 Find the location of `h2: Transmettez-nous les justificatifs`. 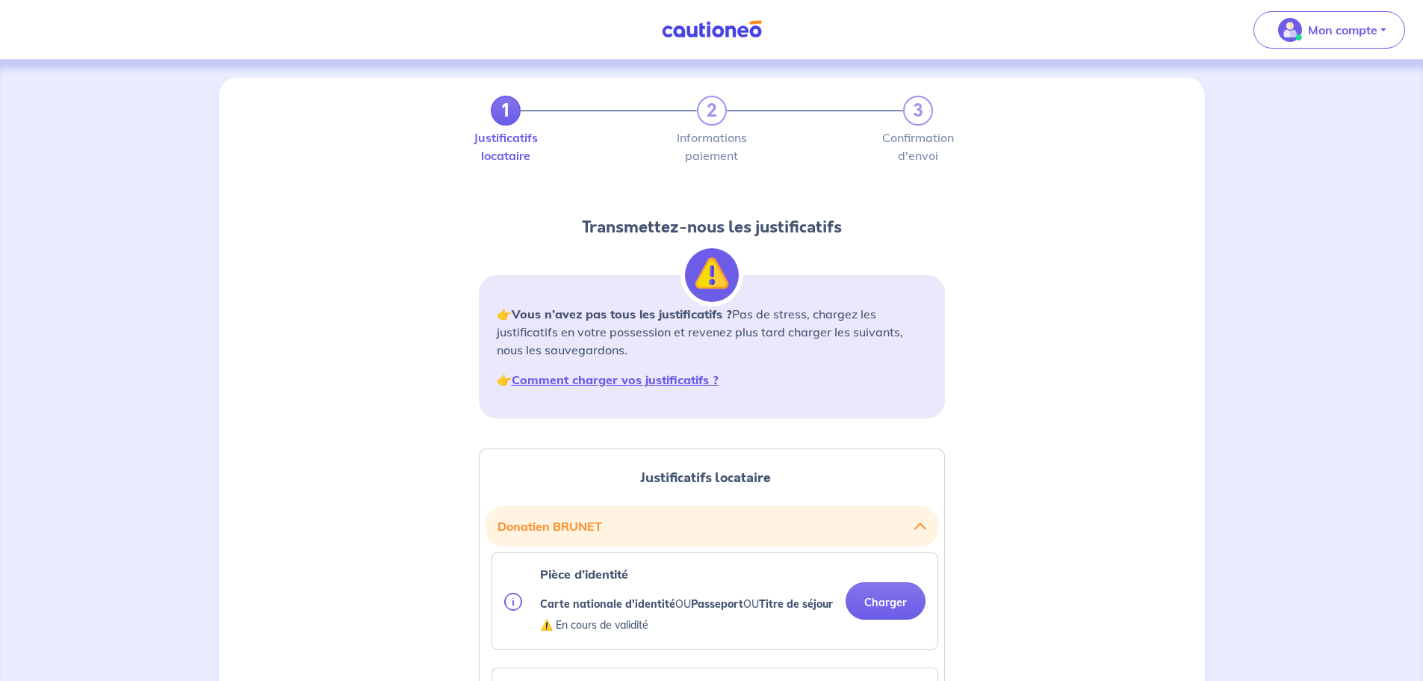

h2: Transmettez-nous les justificatifs is located at coordinates (712, 227).